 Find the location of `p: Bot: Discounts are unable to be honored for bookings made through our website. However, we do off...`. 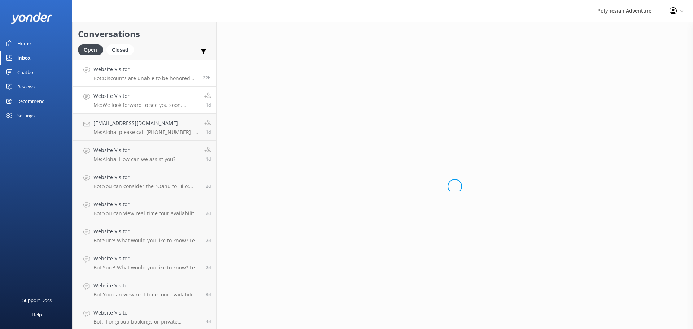

p: Bot: Discounts are unable to be honored for bookings made through our website. However, we do off... is located at coordinates (145, 78).